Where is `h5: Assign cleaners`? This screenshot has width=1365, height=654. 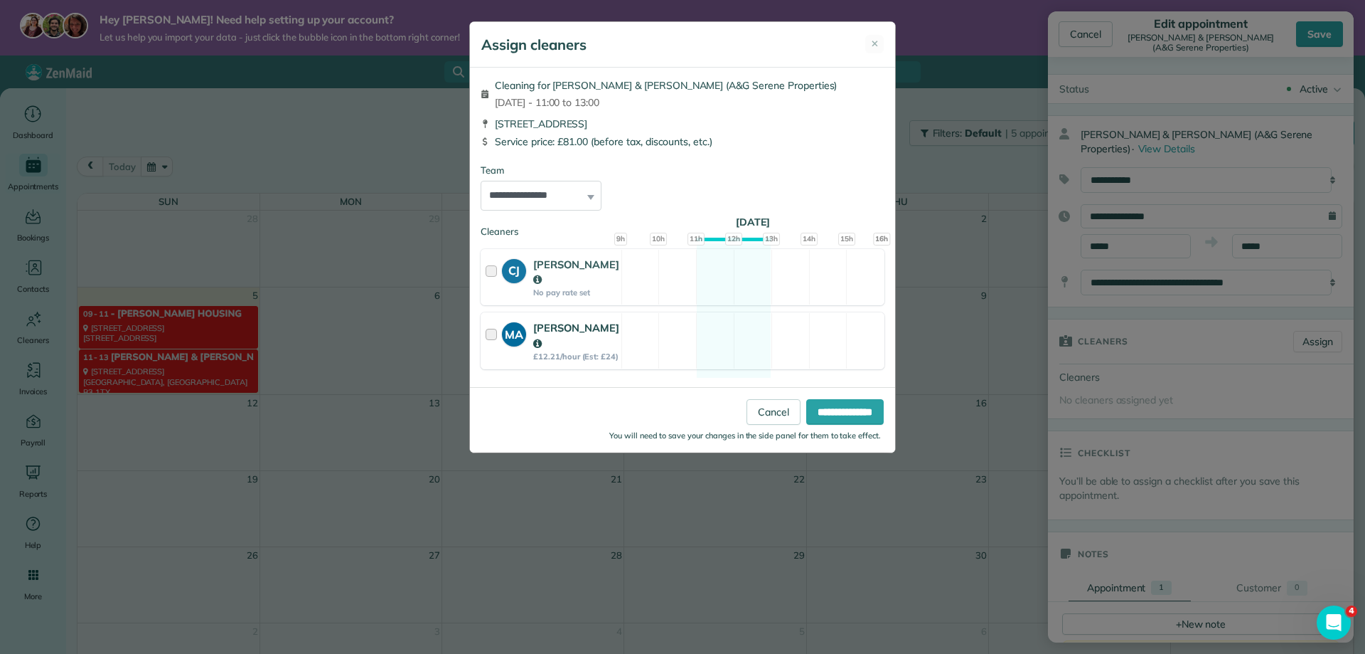
h5: Assign cleaners is located at coordinates (534, 45).